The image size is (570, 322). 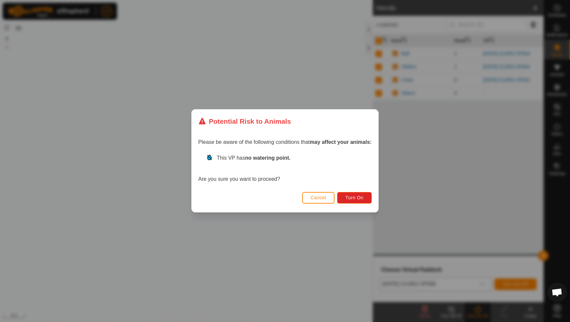 I want to click on span: Please be aware of the following conditions that, so click(x=285, y=142).